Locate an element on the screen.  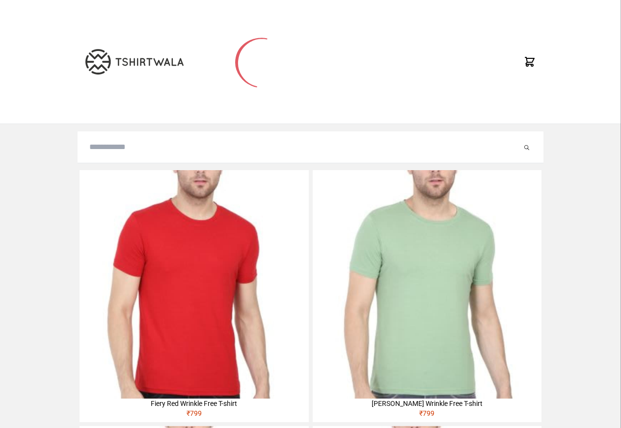
img: 4M6A2211-320x320.jpg is located at coordinates (427, 285).